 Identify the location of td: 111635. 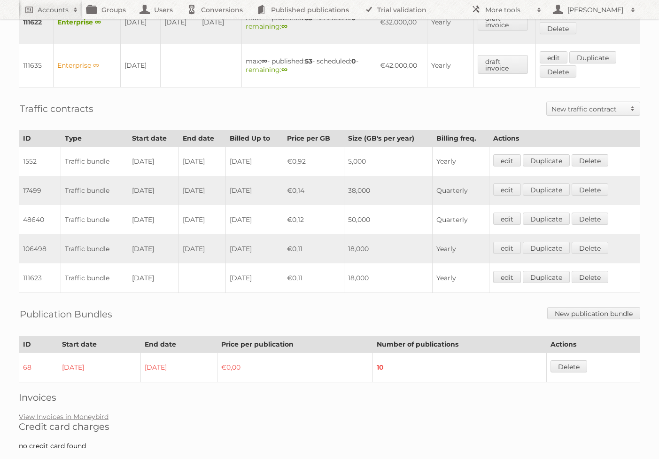
(36, 65).